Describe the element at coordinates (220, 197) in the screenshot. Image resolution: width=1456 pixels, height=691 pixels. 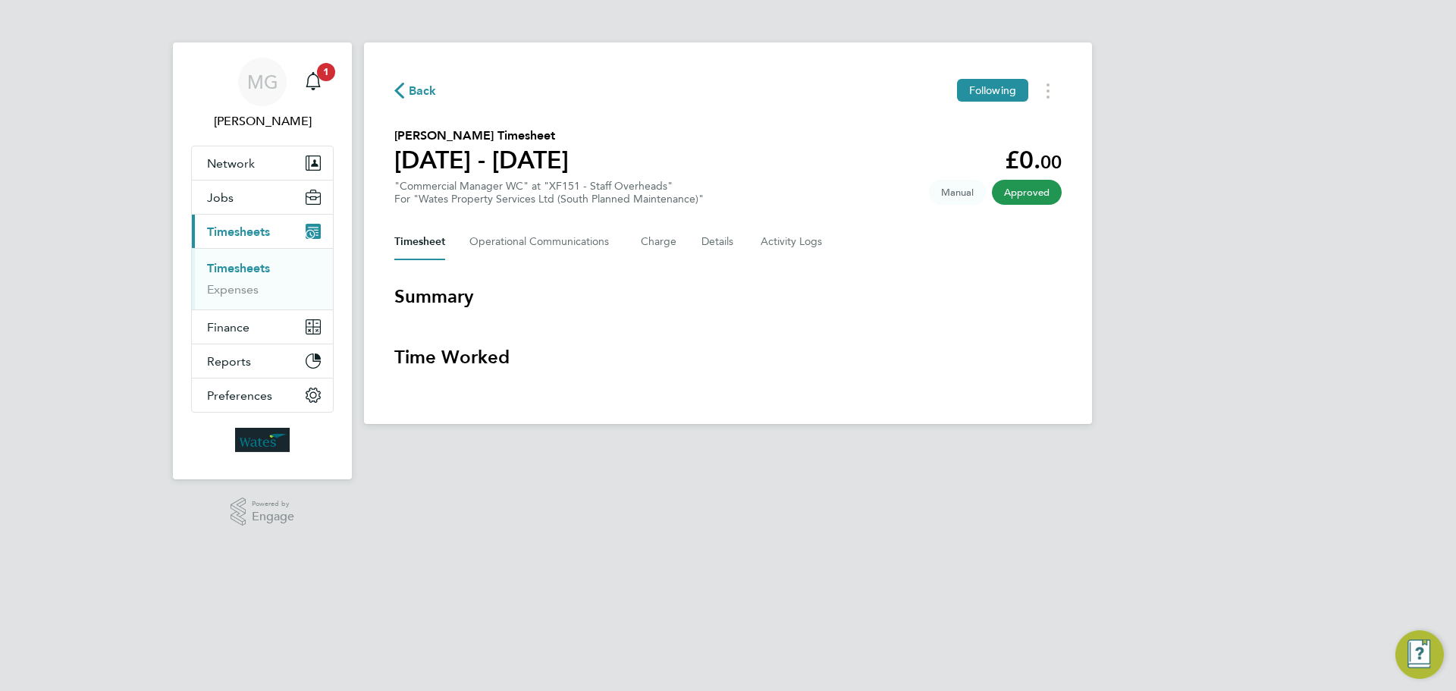
I see `span: Jobs` at that location.